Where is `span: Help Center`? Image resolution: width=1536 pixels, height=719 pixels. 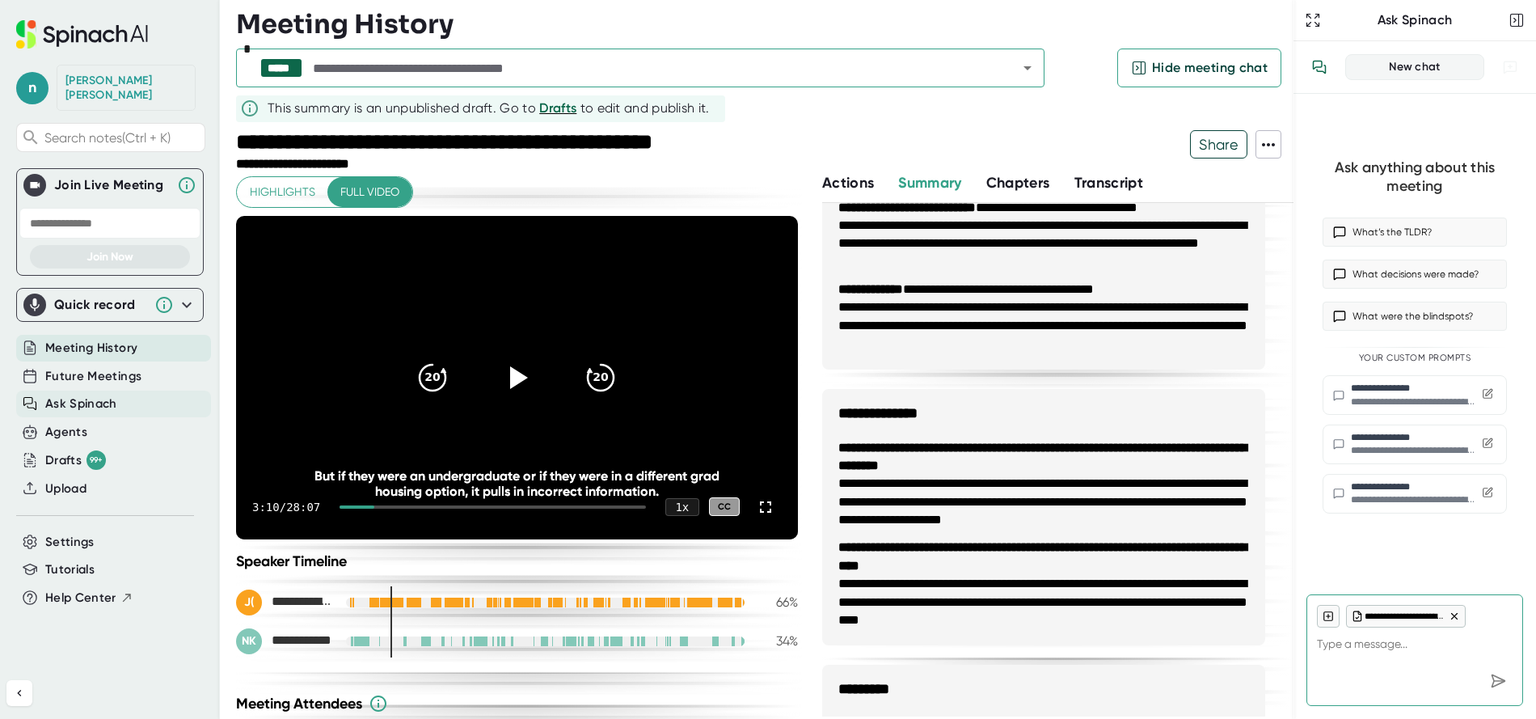
span: Help Center is located at coordinates (81, 597).